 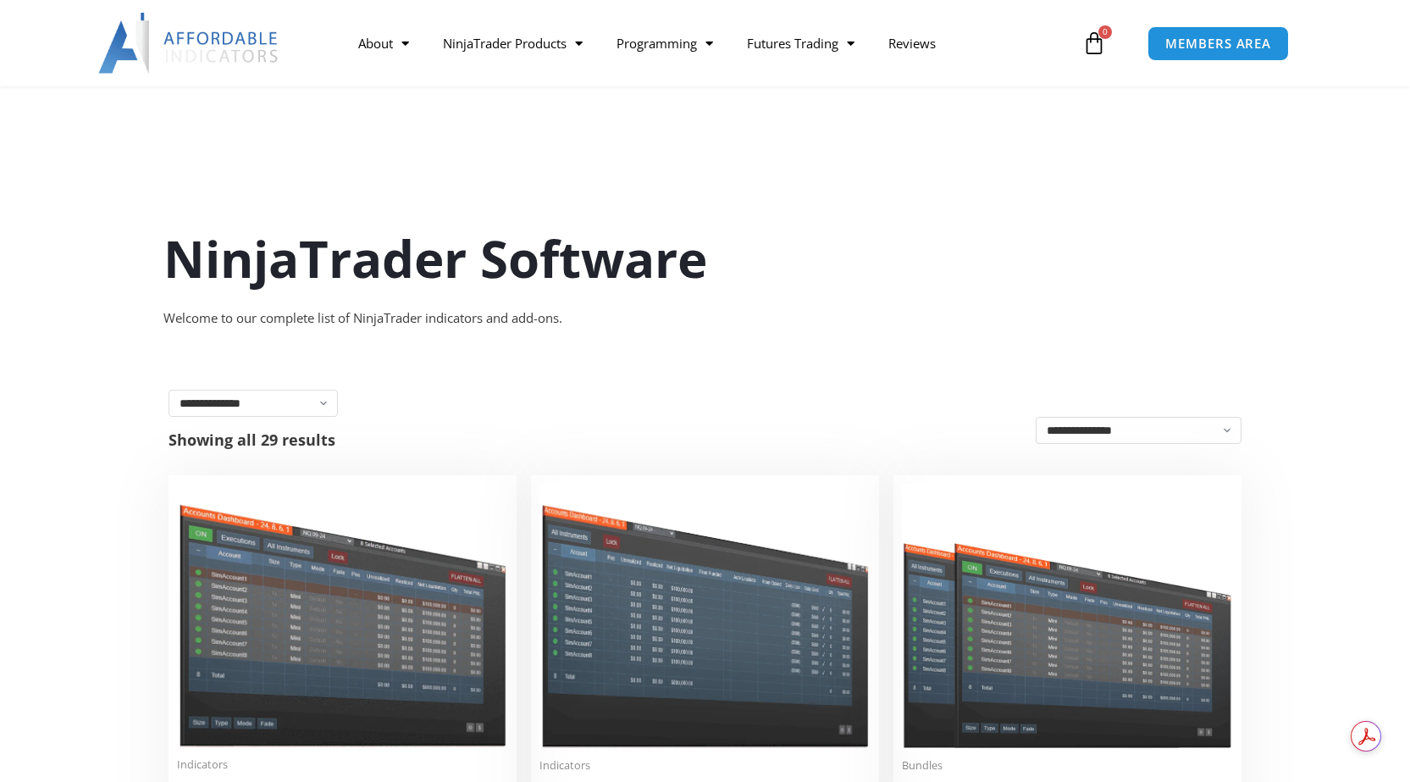 I want to click on div: Welcome to our complete list of NinjaTrader indicators and add-ons., so click(x=706, y=318).